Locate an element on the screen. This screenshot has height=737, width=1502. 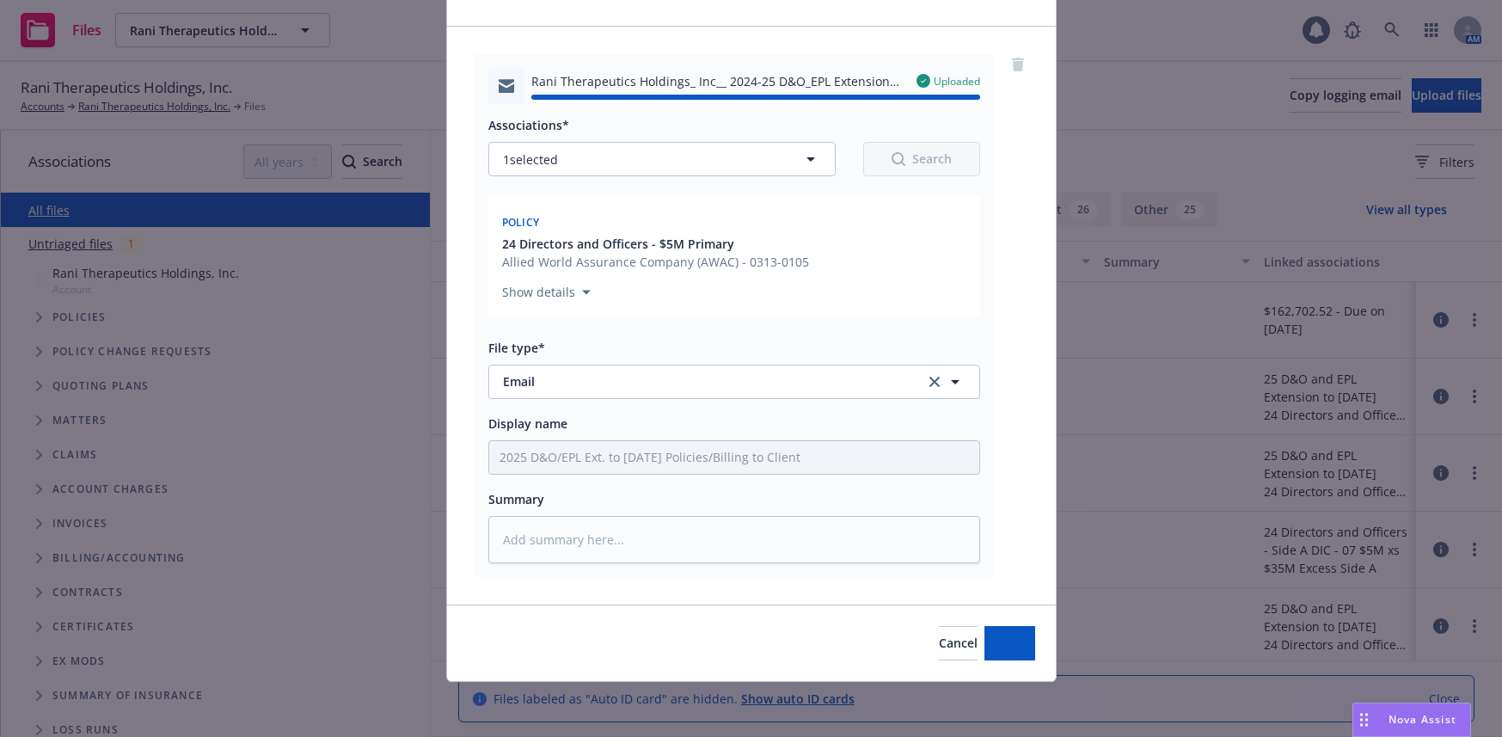
span: Allied World Assurance Company (AWAC) - 0313-0105 is located at coordinates (655, 261).